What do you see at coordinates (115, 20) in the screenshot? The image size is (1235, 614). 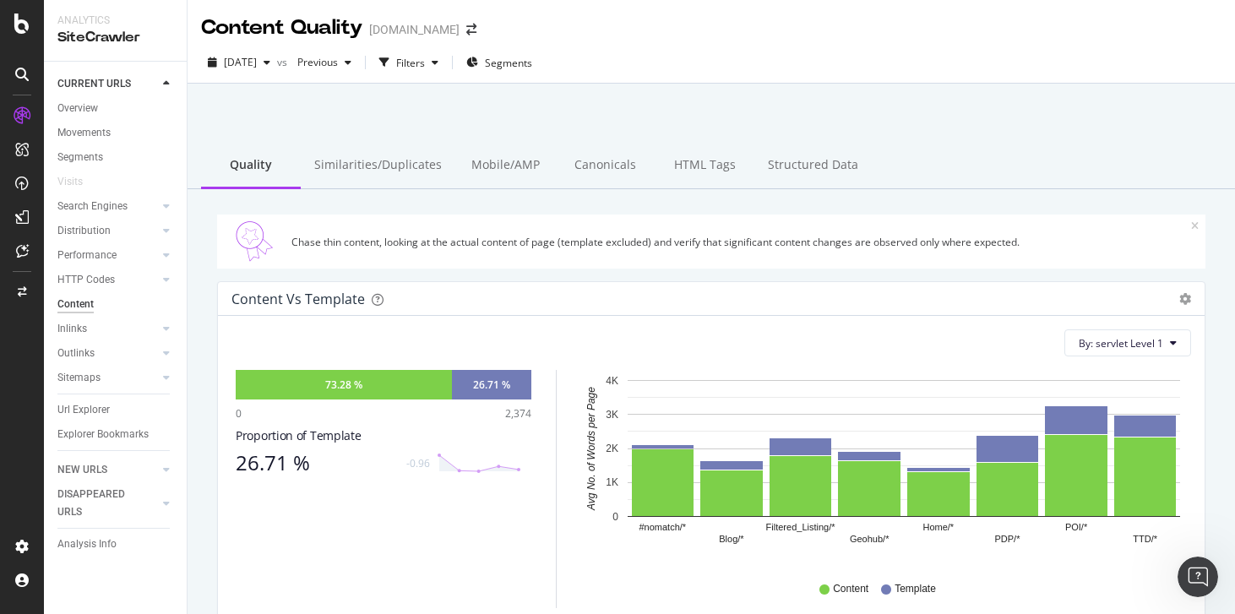 I see `div: Analytics` at bounding box center [115, 20].